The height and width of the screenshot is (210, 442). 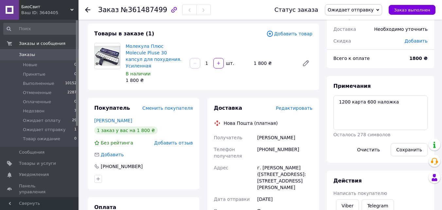 What do you see at coordinates (174, 143) in the screenshot?
I see `span: Добавить отзыв` at bounding box center [174, 143].